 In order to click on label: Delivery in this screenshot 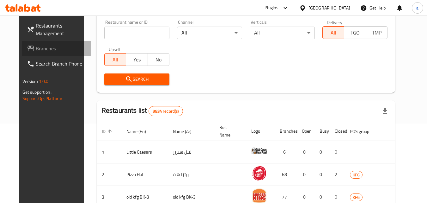, I will do `click(335, 22)`.